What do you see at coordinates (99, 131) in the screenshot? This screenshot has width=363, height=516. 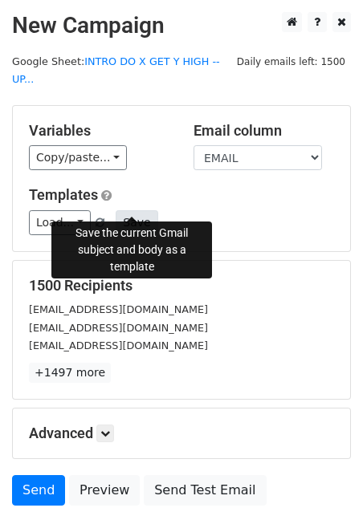 I see `h5: Variables` at bounding box center [99, 131].